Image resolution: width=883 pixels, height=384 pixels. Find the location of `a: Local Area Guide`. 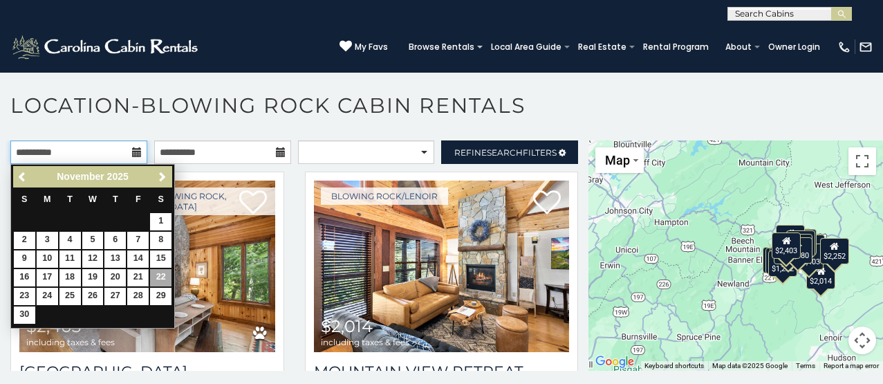

a: Local Area Guide is located at coordinates (526, 47).